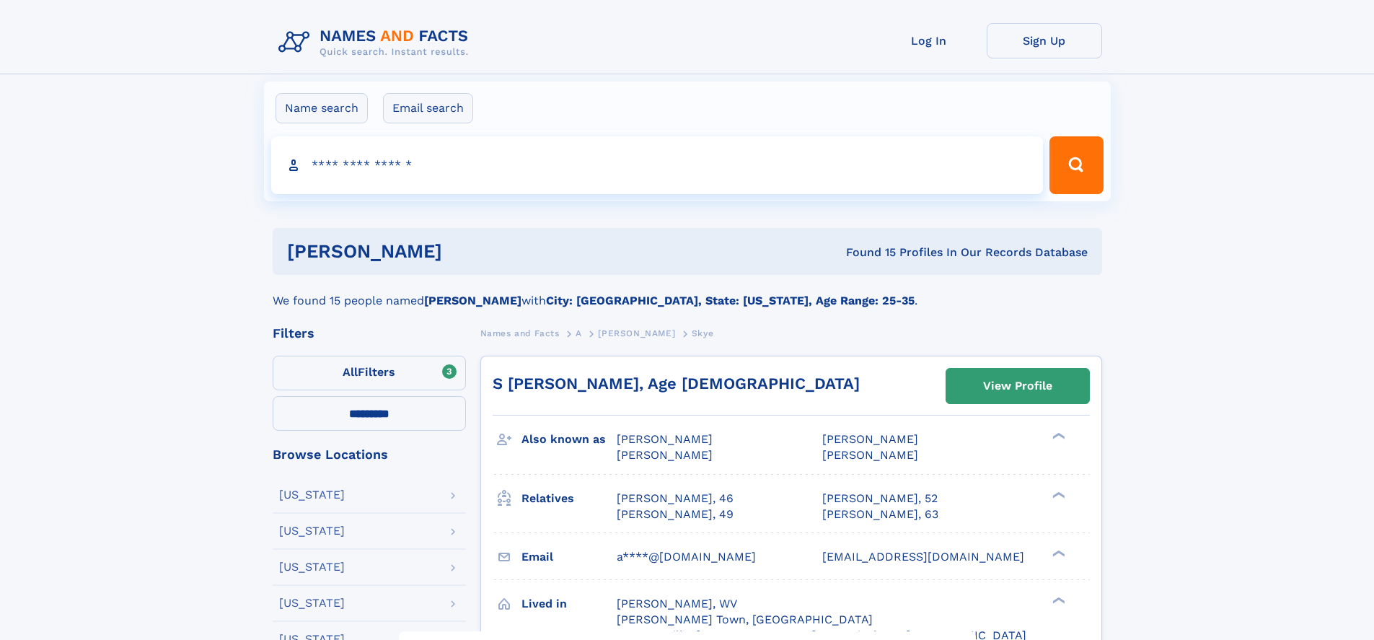 This screenshot has height=640, width=1374. What do you see at coordinates (569, 498) in the screenshot?
I see `h3: Relatives` at bounding box center [569, 498].